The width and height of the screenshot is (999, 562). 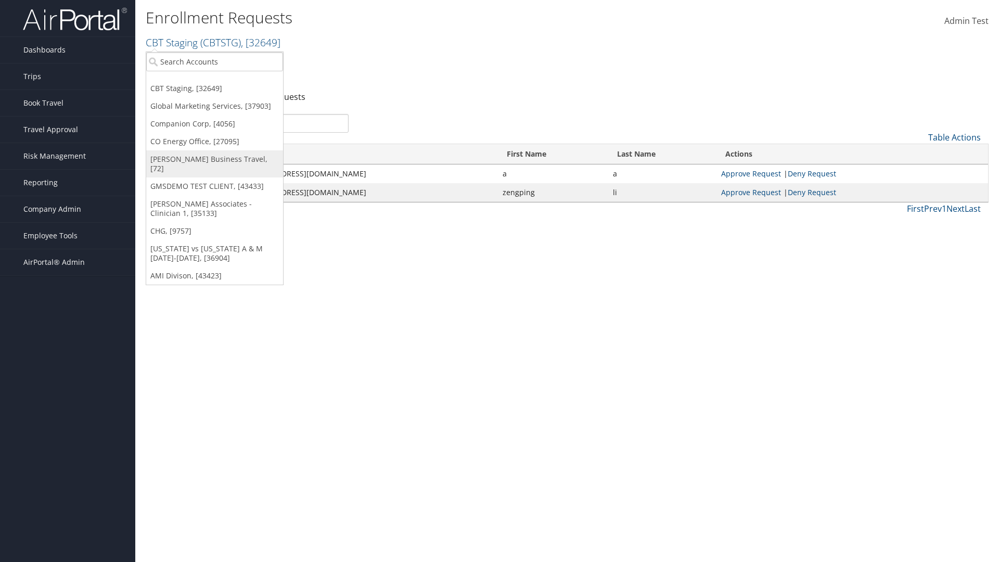 I want to click on td: li, so click(x=662, y=192).